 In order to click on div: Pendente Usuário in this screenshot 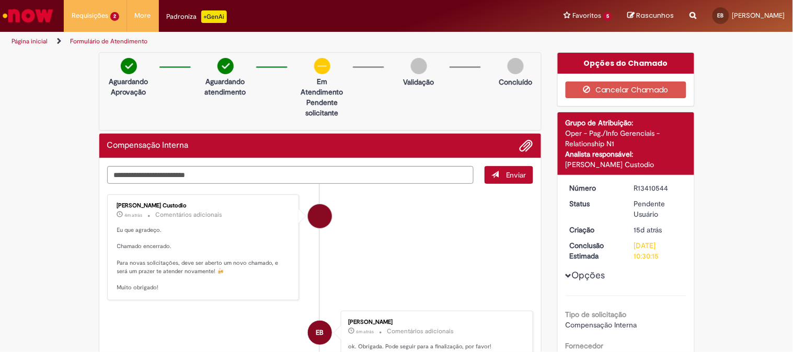, I will do `click(658, 209)`.